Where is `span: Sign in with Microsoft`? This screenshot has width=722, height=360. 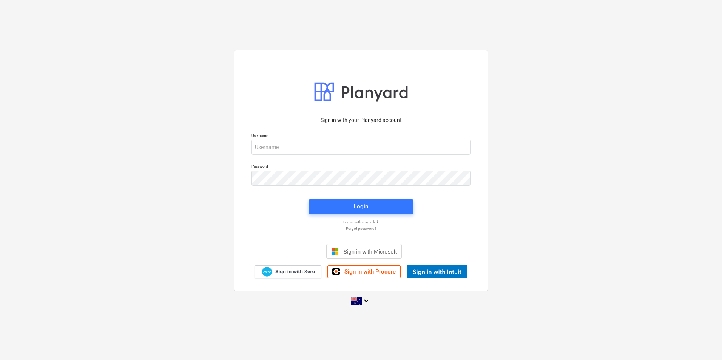 span: Sign in with Microsoft is located at coordinates (370, 251).